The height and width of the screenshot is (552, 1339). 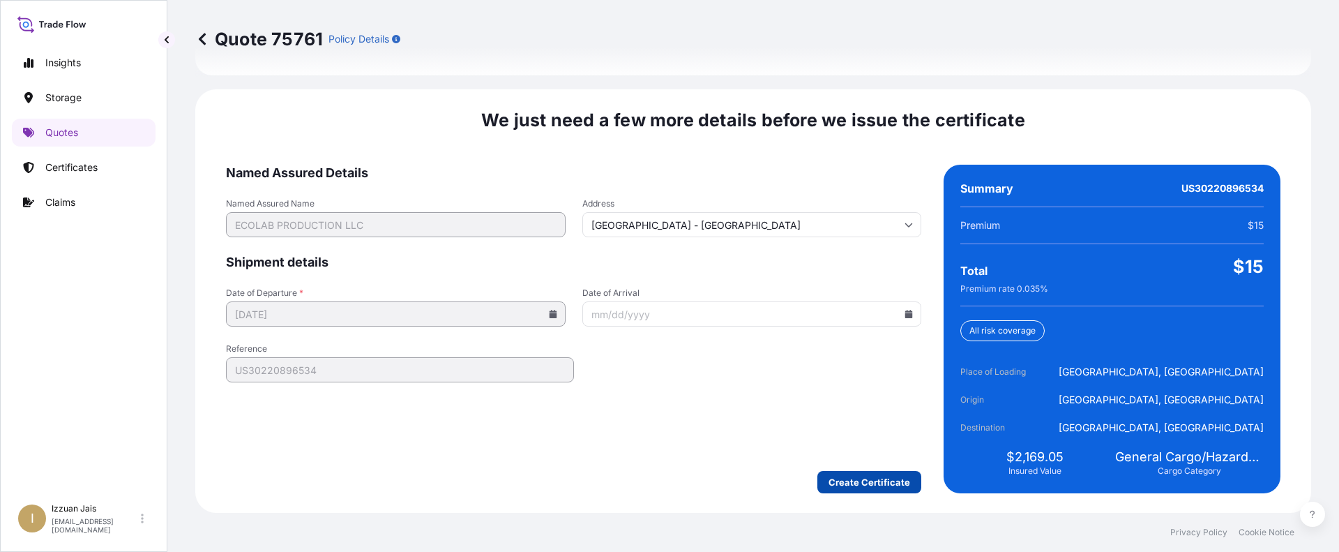 I want to click on span: Premium, so click(x=980, y=225).